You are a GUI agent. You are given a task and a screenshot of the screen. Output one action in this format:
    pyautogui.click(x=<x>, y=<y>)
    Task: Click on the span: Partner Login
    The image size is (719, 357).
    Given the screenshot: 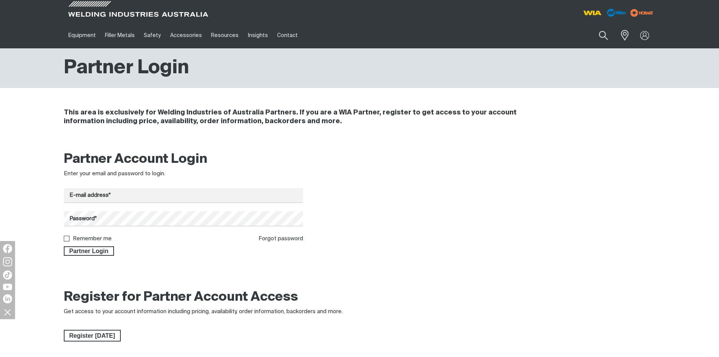 What is the action you would take?
    pyautogui.click(x=89, y=251)
    